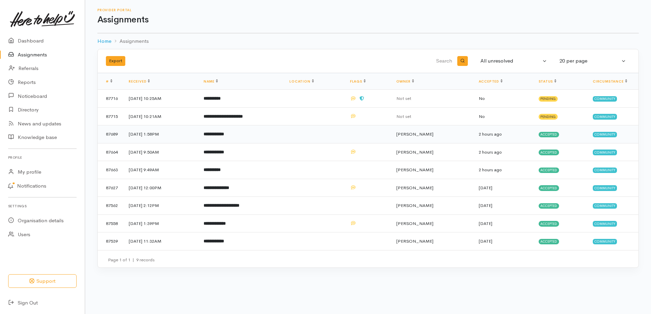  What do you see at coordinates (589, 61) in the screenshot?
I see `div: 20 per page` at bounding box center [589, 61].